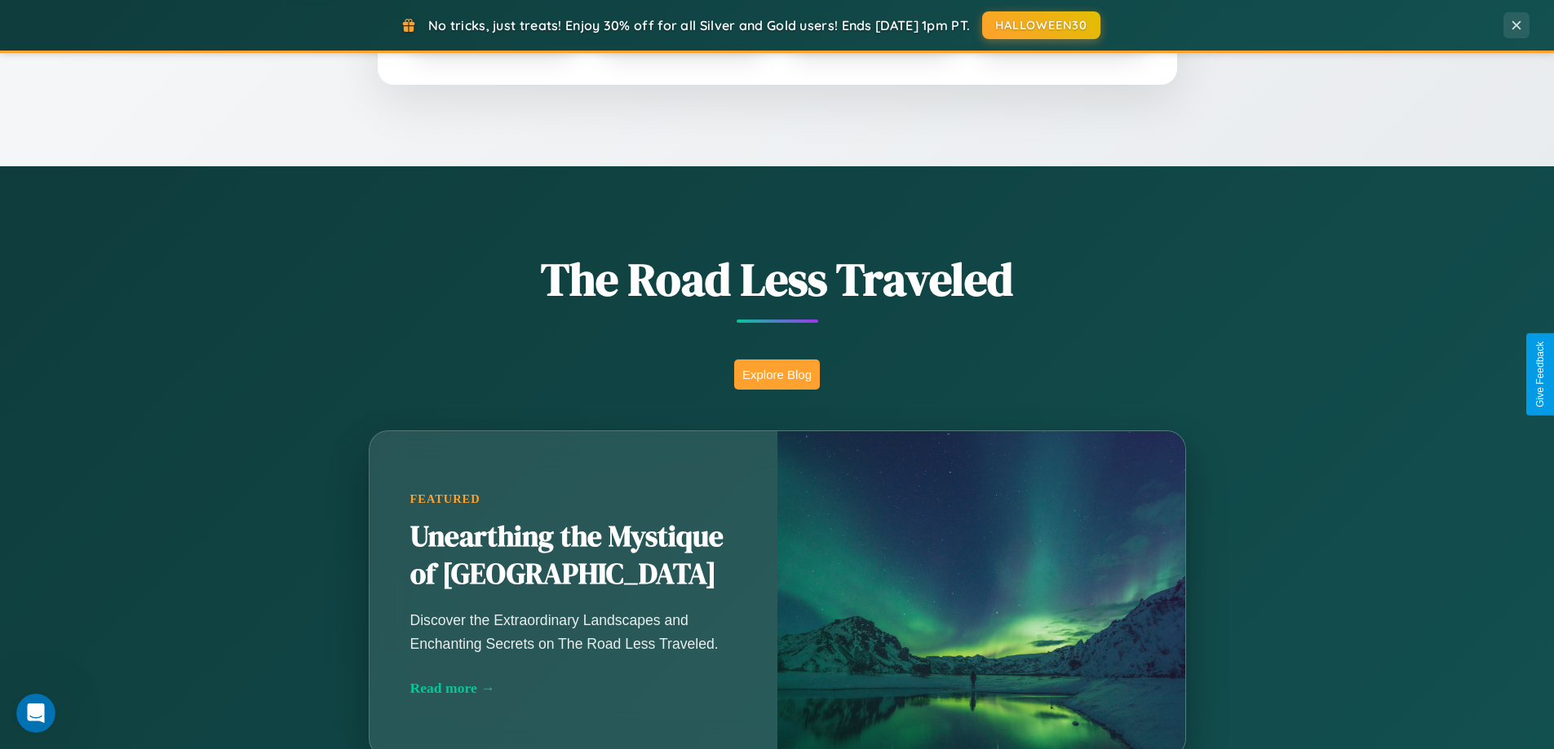 The width and height of the screenshot is (1554, 749). Describe the element at coordinates (776, 374) in the screenshot. I see `button: Explore Blog` at that location.